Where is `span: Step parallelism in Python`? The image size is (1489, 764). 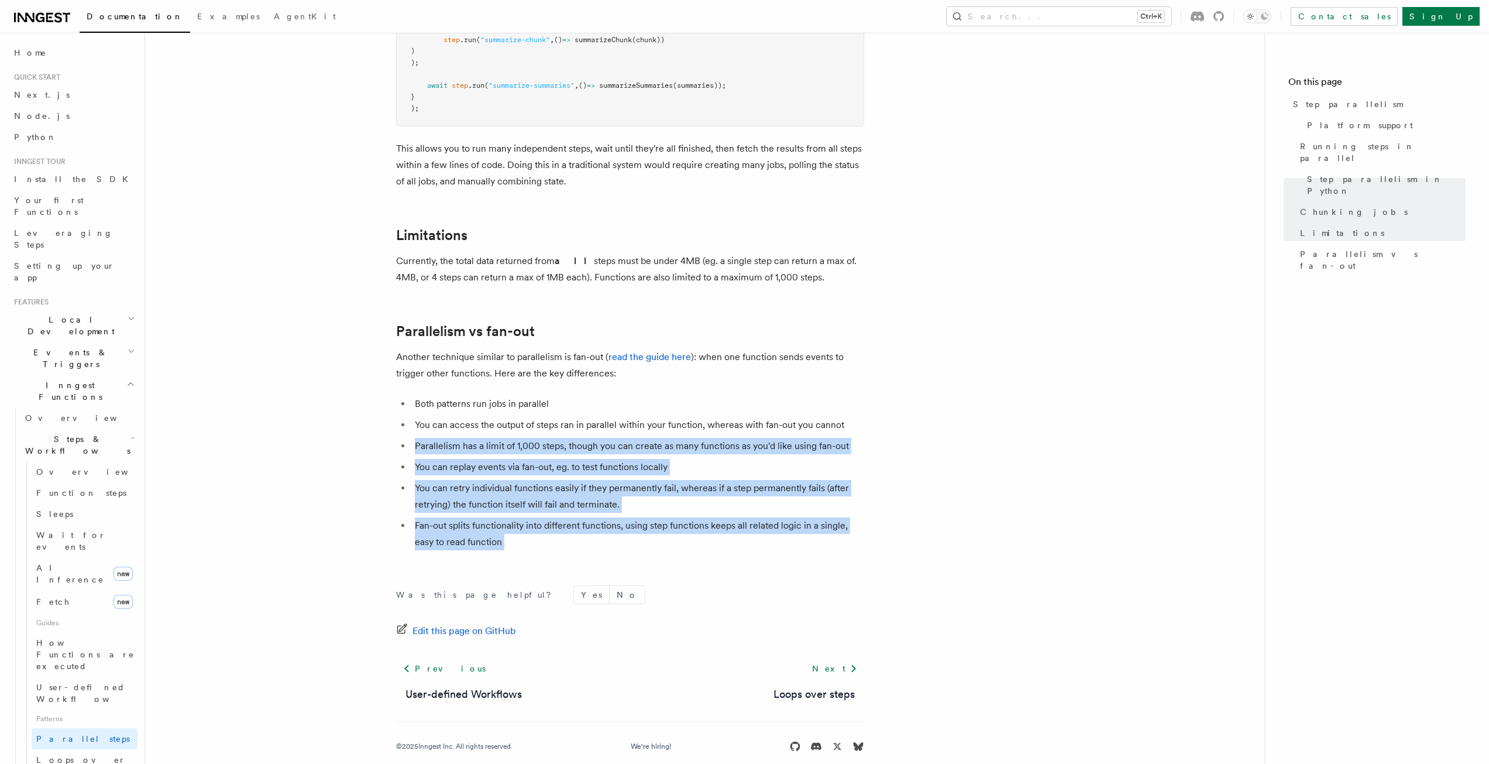 span: Step parallelism in Python is located at coordinates (1386, 185).